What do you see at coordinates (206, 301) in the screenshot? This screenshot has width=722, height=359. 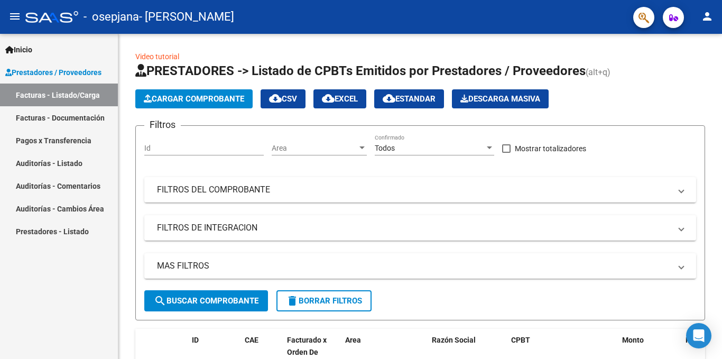 I see `span: Buscar Comprobante` at bounding box center [206, 301].